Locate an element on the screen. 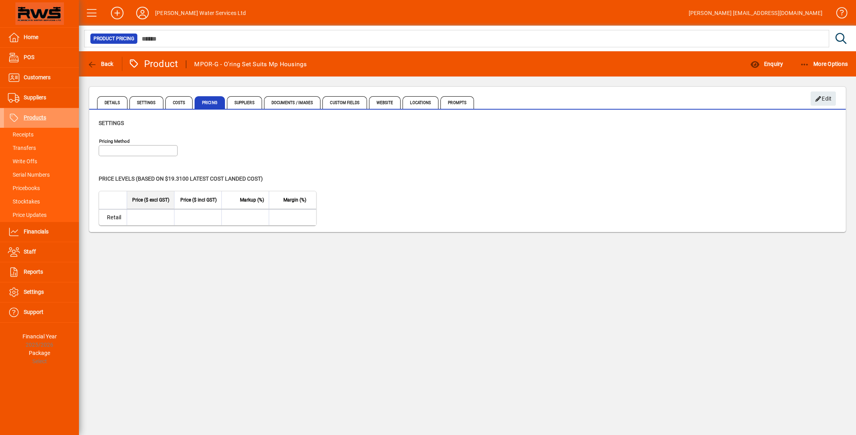  a: Home is located at coordinates (41, 37).